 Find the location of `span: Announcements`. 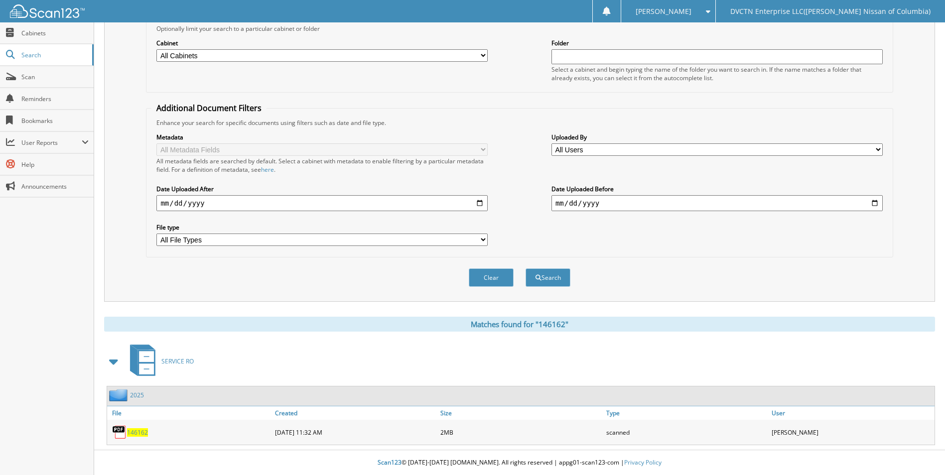

span: Announcements is located at coordinates (55, 186).